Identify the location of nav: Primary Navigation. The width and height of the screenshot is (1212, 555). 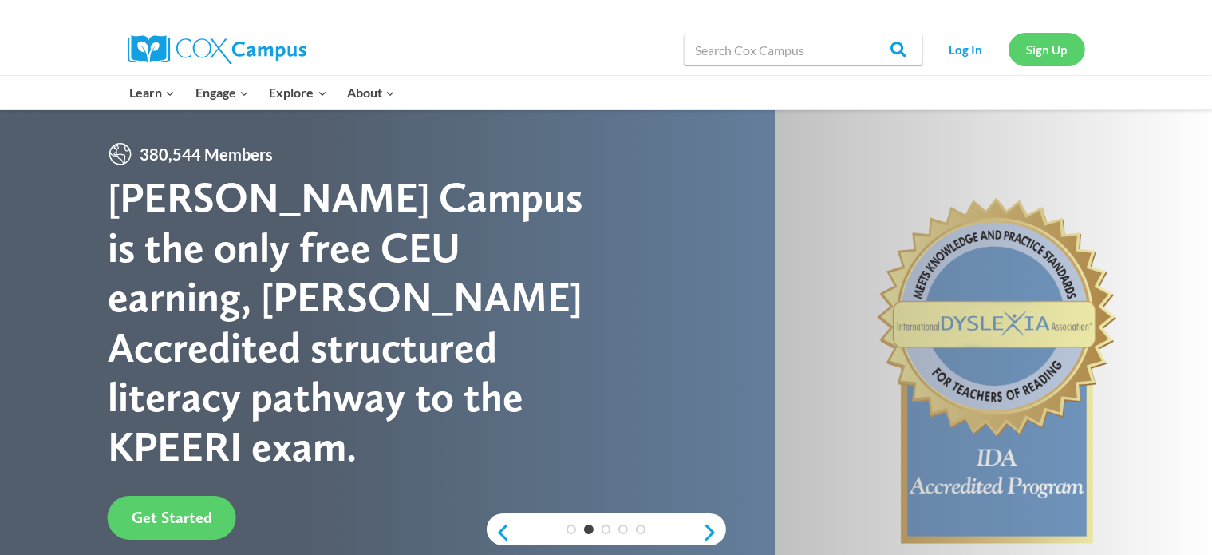
(263, 93).